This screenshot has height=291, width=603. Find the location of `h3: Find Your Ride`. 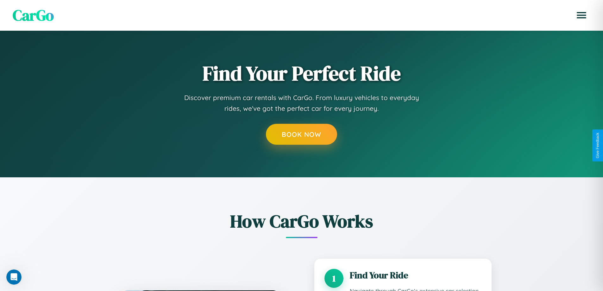

h3: Find Your Ride is located at coordinates (415, 275).